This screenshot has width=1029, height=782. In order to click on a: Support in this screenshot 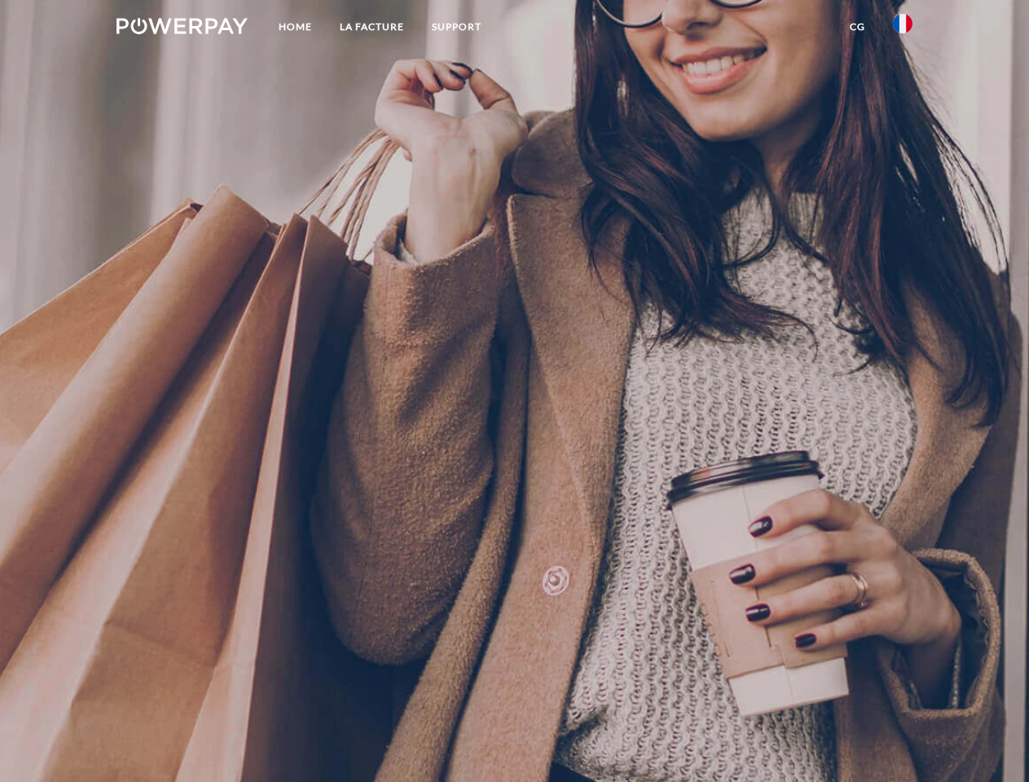, I will do `click(456, 27)`.